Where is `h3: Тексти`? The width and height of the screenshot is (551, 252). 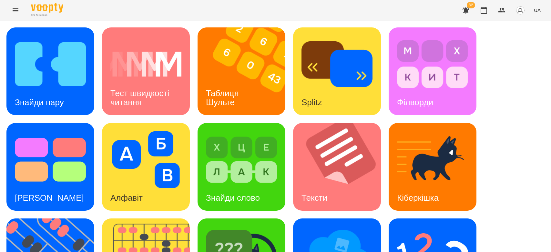
h3: Тексти is located at coordinates (314, 198).